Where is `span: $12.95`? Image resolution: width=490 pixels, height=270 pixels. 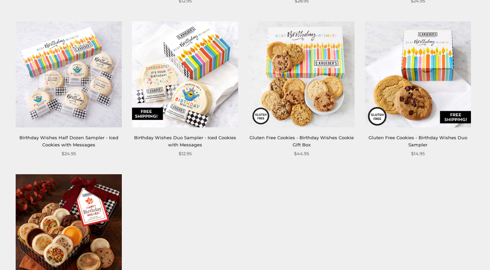 span: $12.95 is located at coordinates (185, 154).